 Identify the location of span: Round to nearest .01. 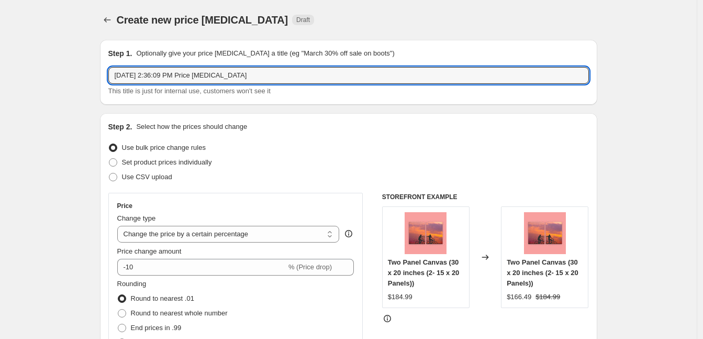
(162, 298).